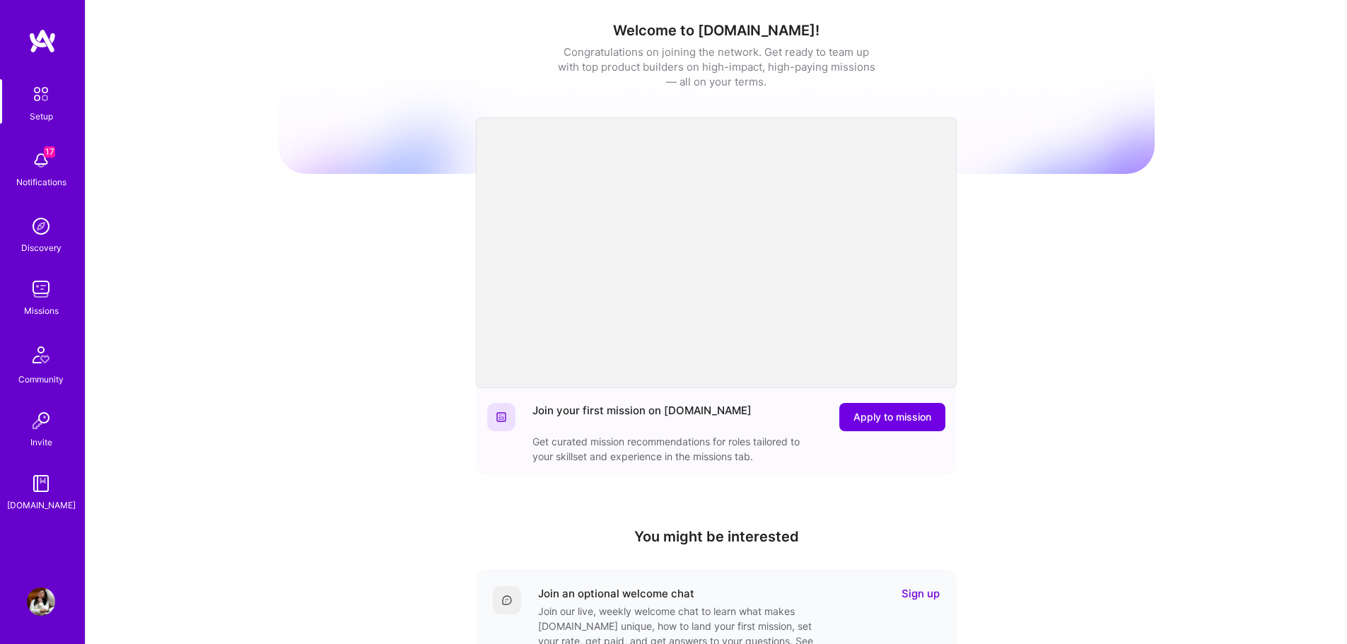  I want to click on a: User Avatar, so click(41, 602).